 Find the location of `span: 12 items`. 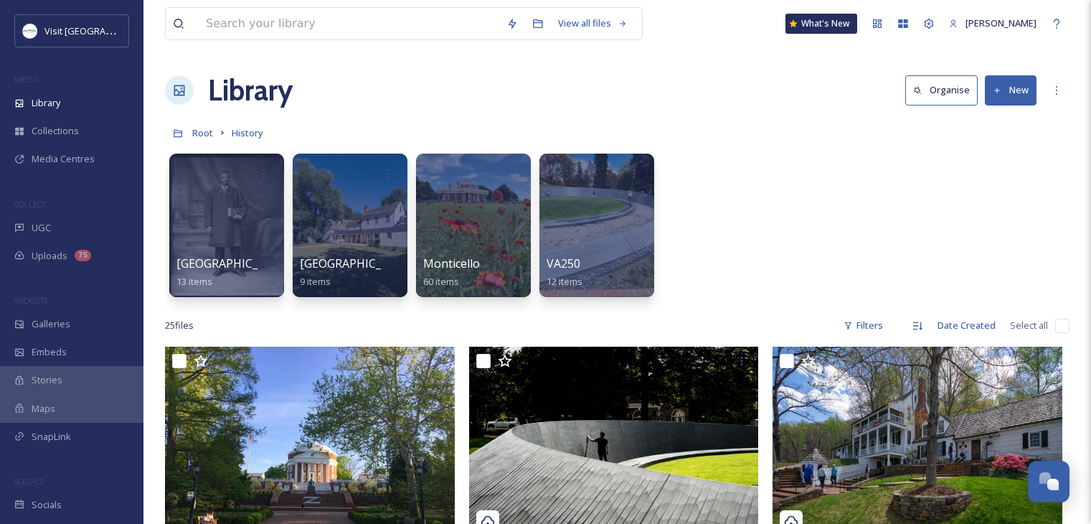

span: 12 items is located at coordinates (565, 281).